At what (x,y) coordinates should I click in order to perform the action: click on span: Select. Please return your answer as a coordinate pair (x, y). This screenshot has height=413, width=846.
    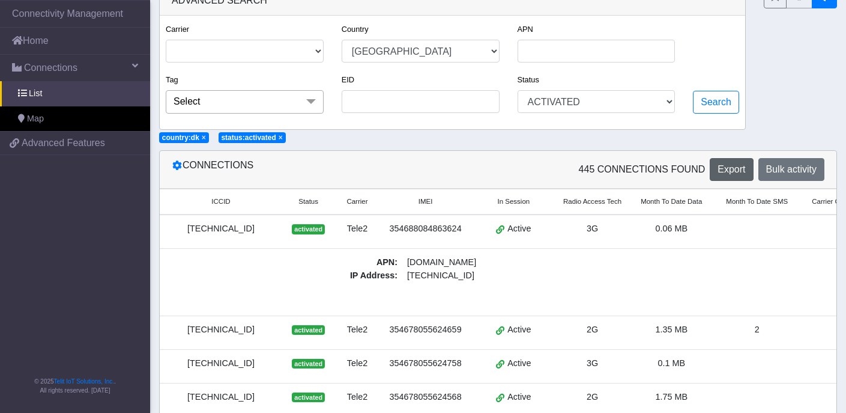
    Looking at the image, I should click on (187, 101).